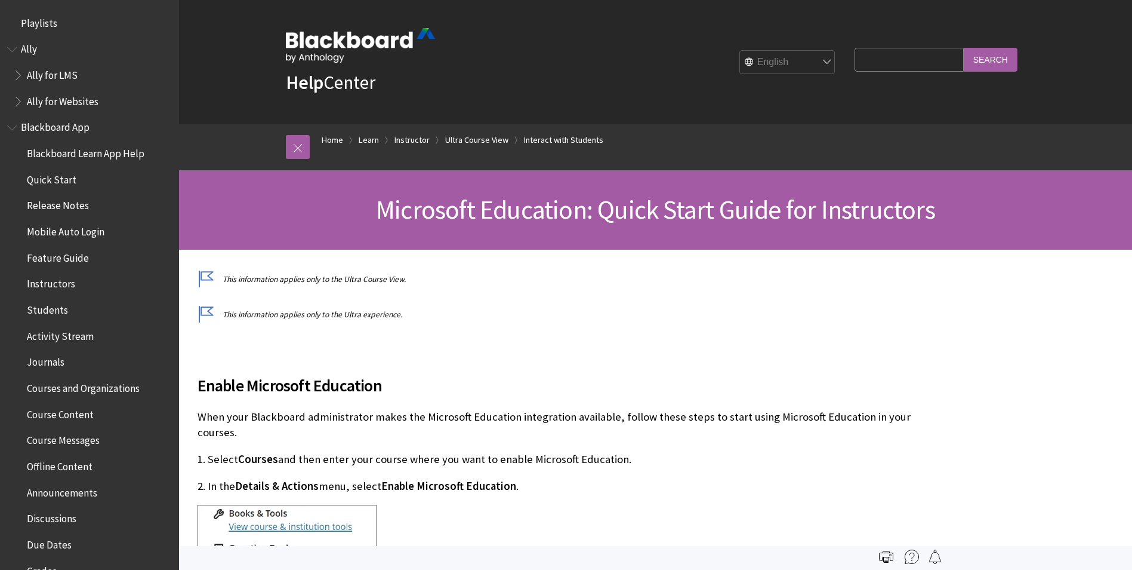 This screenshot has width=1132, height=570. I want to click on a: Learn, so click(369, 140).